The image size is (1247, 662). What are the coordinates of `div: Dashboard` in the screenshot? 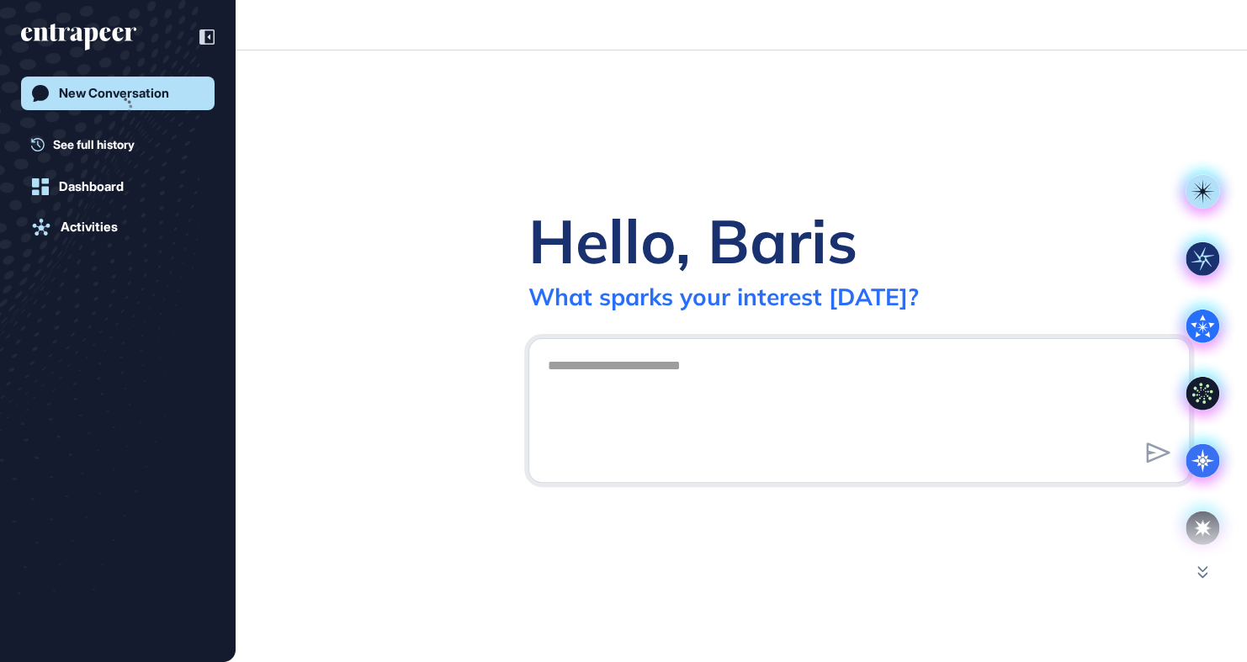 It's located at (91, 187).